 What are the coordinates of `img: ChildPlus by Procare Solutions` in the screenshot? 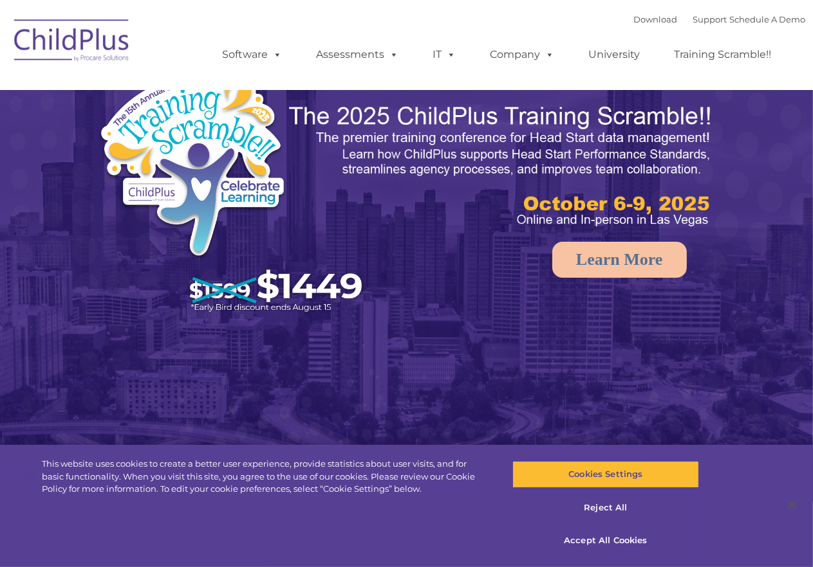 It's located at (72, 42).